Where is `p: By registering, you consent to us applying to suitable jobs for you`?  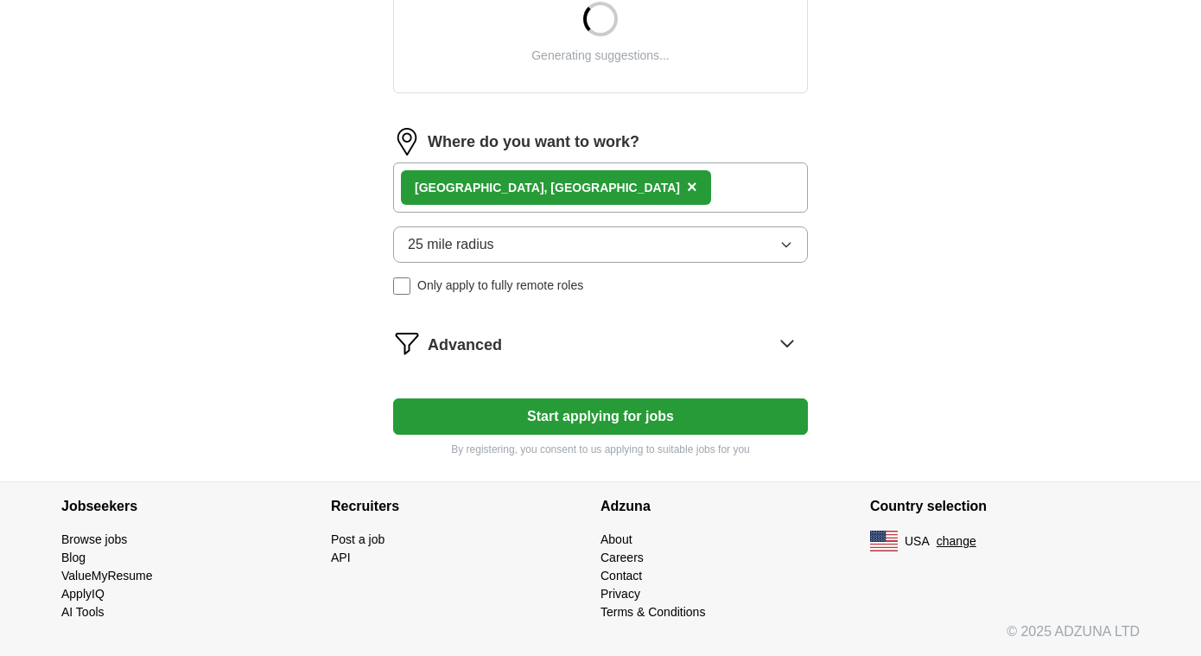
p: By registering, you consent to us applying to suitable jobs for you is located at coordinates (600, 449).